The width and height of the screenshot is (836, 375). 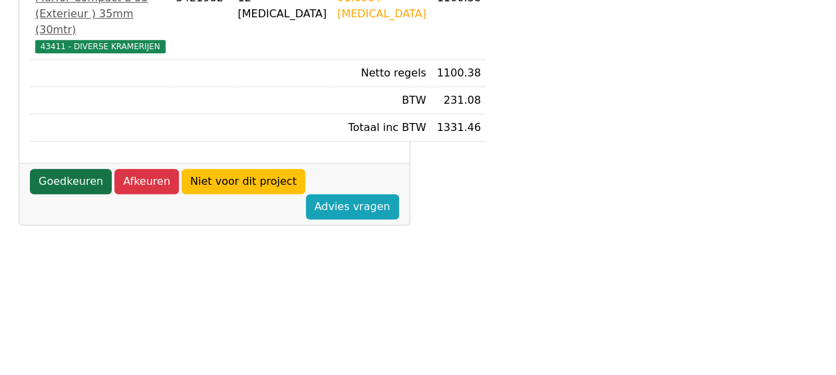 What do you see at coordinates (382, 128) in the screenshot?
I see `td: Totaal inc BTW` at bounding box center [382, 128].